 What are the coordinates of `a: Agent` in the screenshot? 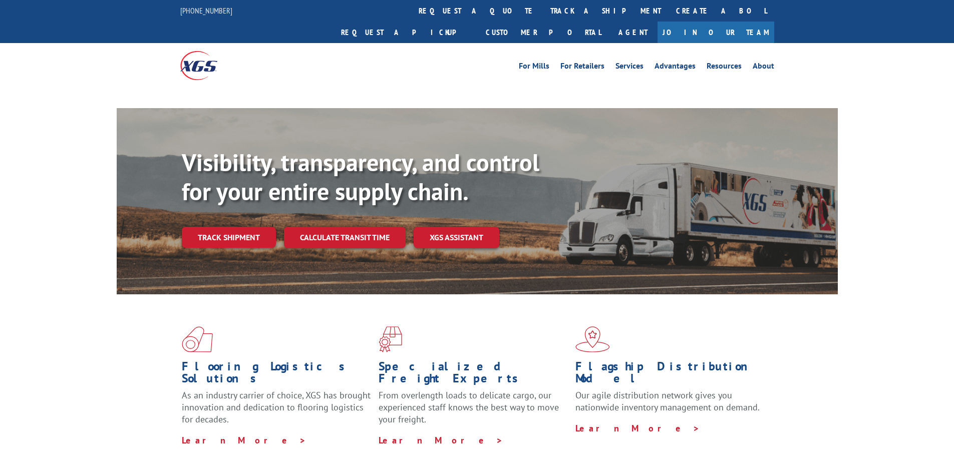 It's located at (633, 32).